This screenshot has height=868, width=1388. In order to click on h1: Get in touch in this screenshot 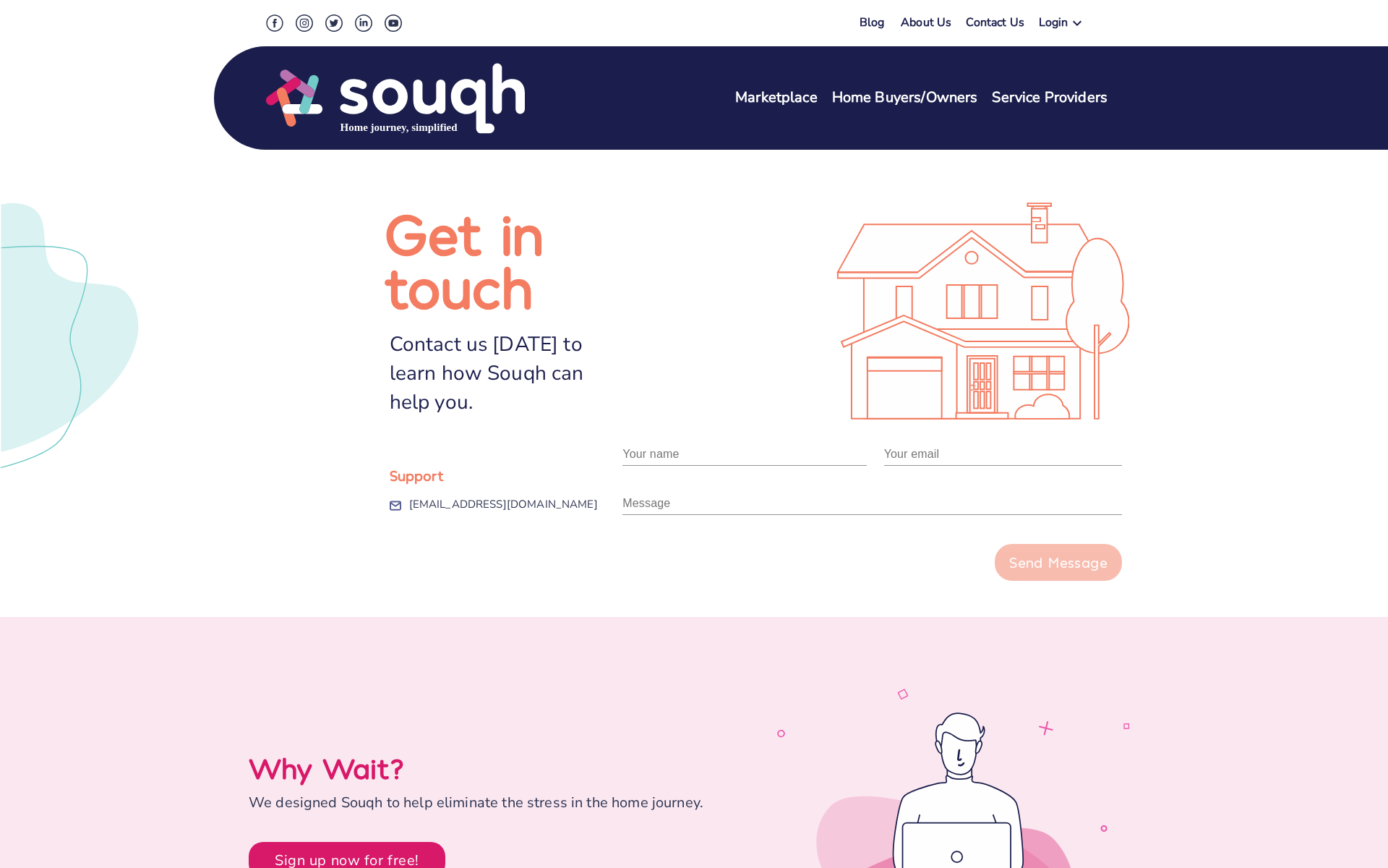, I will do `click(503, 259)`.